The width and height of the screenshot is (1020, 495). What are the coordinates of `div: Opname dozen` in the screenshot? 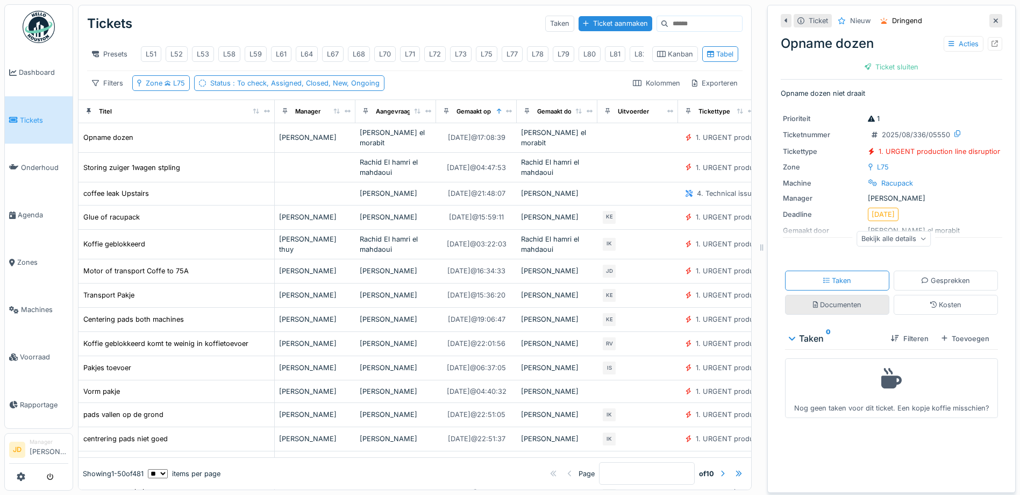 It's located at (108, 137).